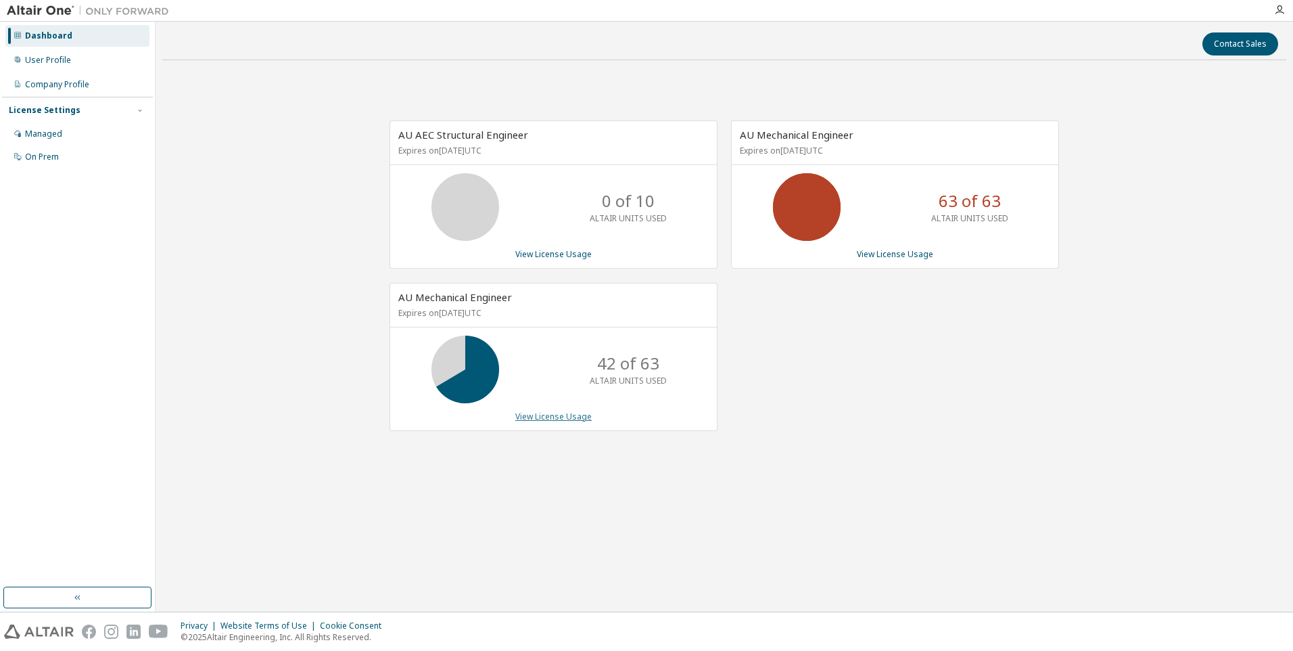  What do you see at coordinates (57, 85) in the screenshot?
I see `div: Company Profile` at bounding box center [57, 85].